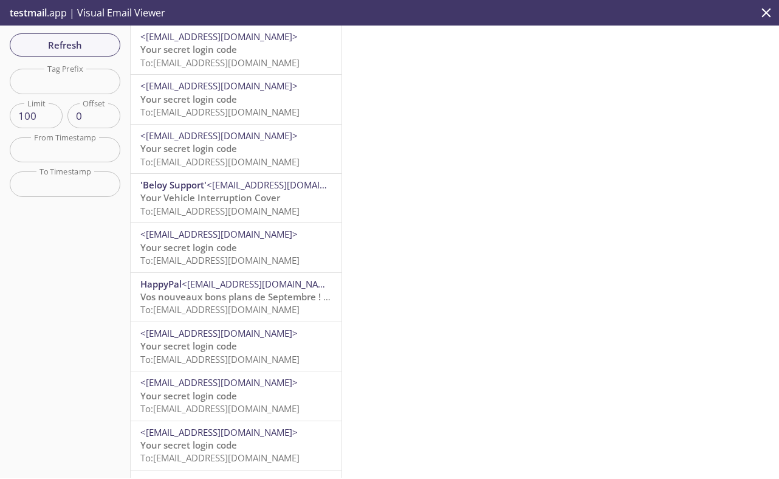  What do you see at coordinates (65, 45) in the screenshot?
I see `span: Refresh` at bounding box center [65, 45].